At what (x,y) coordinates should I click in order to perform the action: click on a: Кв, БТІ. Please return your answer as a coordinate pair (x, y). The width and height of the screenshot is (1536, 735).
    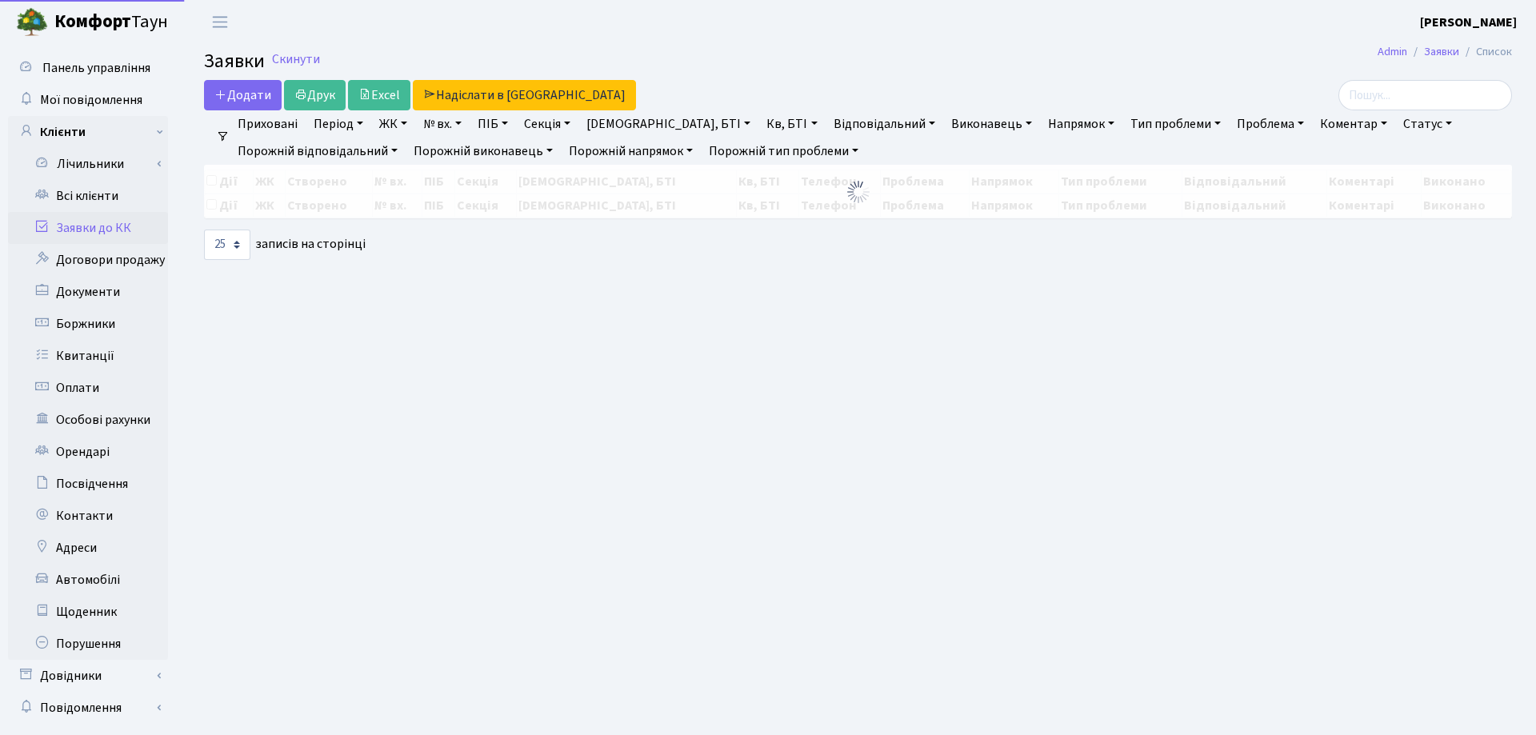
    Looking at the image, I should click on (791, 124).